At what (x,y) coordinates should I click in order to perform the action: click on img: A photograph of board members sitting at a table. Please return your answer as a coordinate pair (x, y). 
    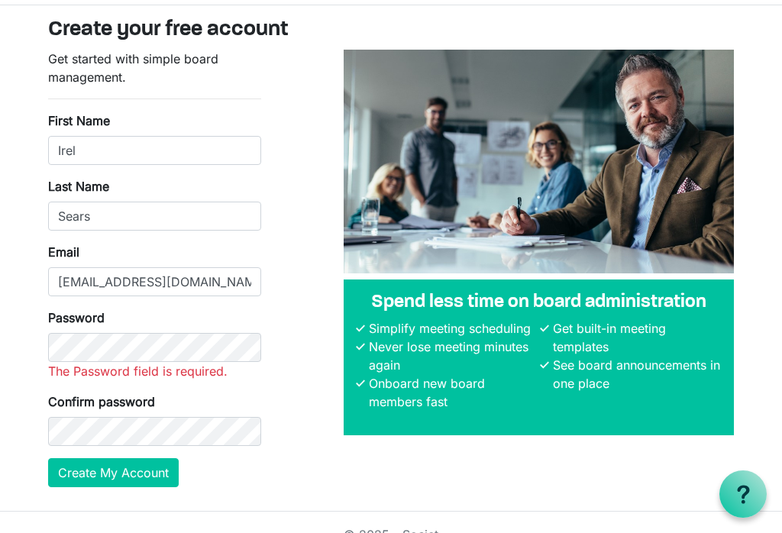
    Looking at the image, I should click on (538, 161).